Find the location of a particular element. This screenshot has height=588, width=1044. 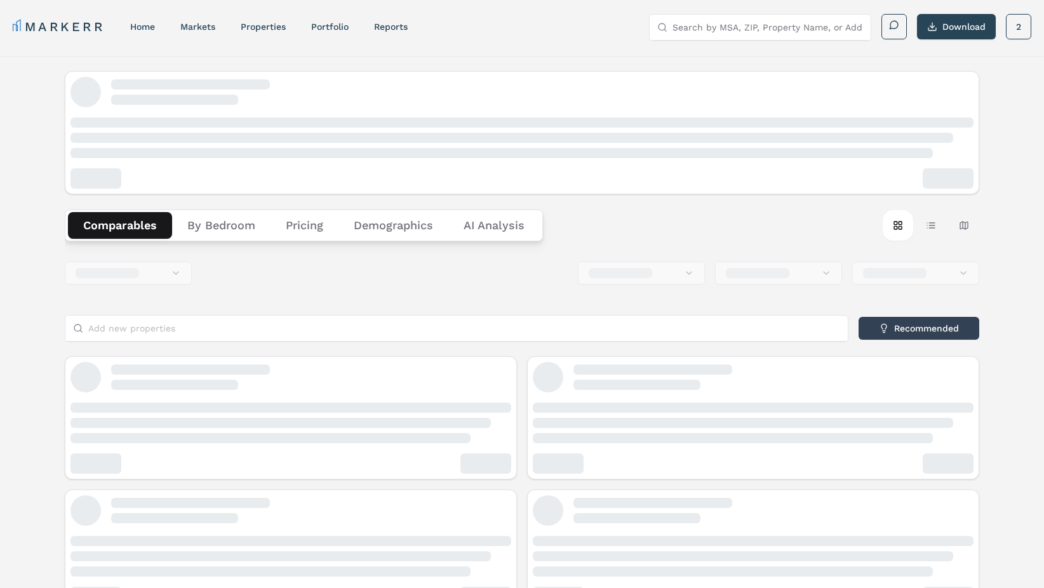

button: Pricing is located at coordinates (304, 226).